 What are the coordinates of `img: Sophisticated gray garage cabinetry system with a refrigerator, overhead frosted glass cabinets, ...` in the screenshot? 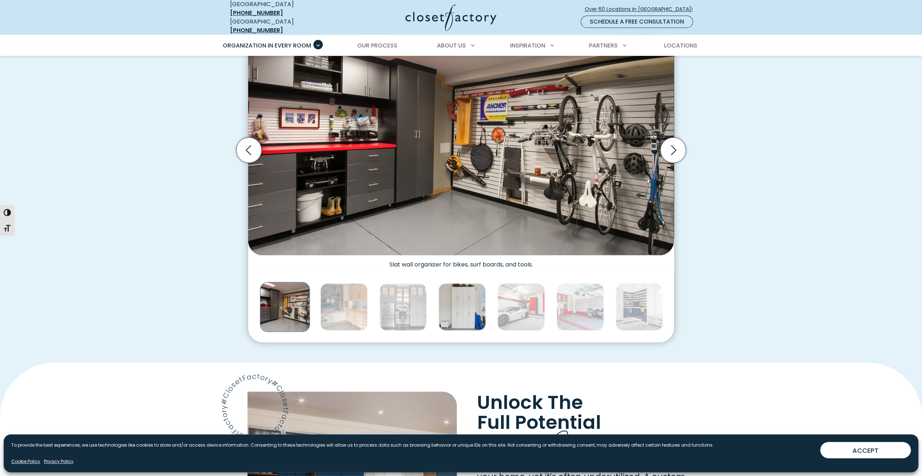 It's located at (403, 306).